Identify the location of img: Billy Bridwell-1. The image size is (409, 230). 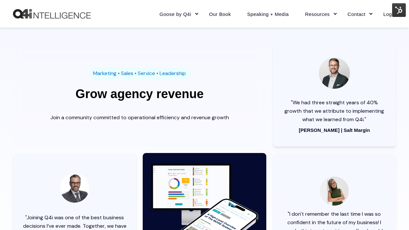
(75, 188).